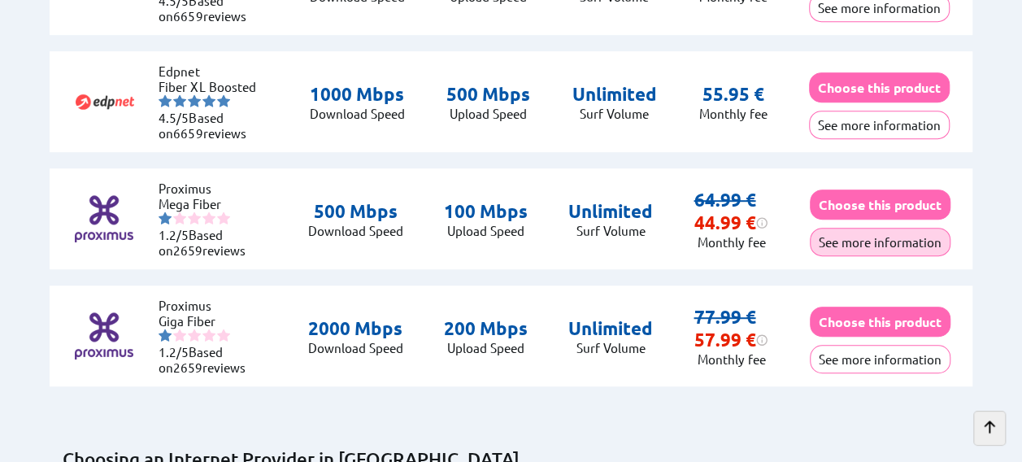 Image resolution: width=1022 pixels, height=462 pixels. What do you see at coordinates (207, 86) in the screenshot?
I see `li: Fiber XL Boosted` at bounding box center [207, 86].